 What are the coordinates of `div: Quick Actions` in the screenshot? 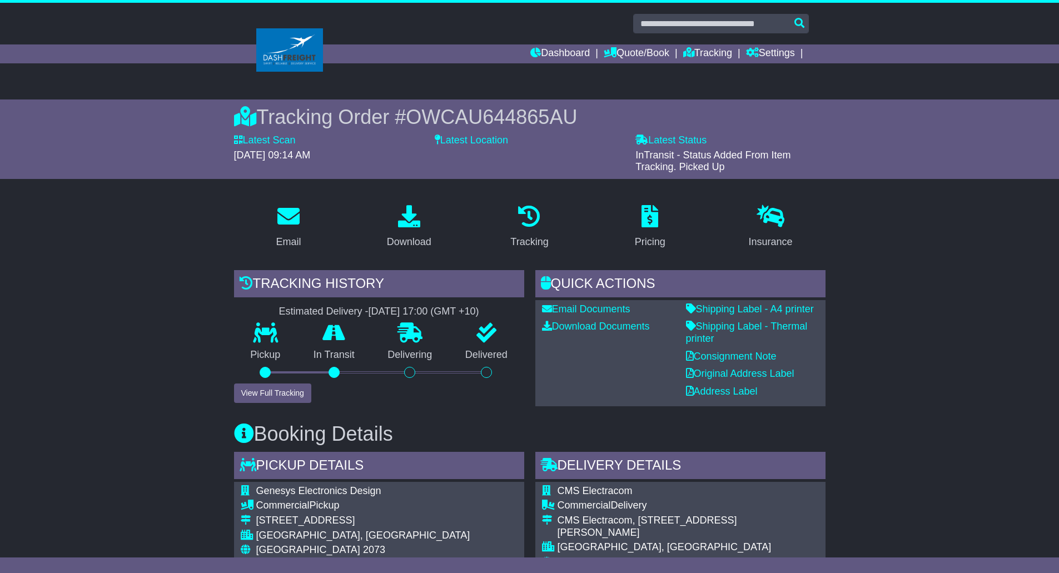 It's located at (681, 285).